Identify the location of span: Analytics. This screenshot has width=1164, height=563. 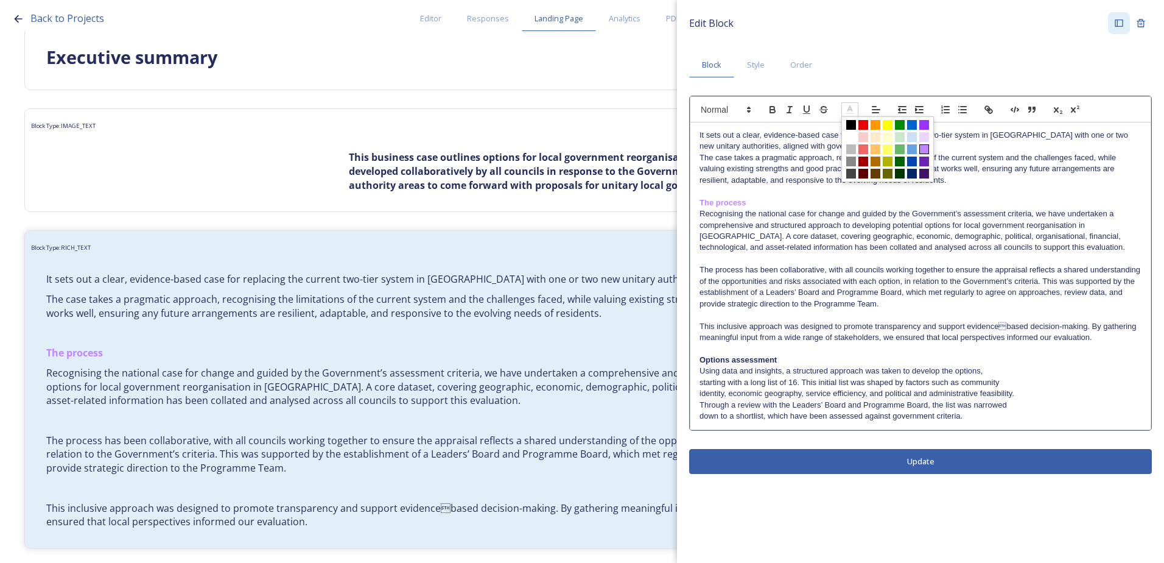
(625, 18).